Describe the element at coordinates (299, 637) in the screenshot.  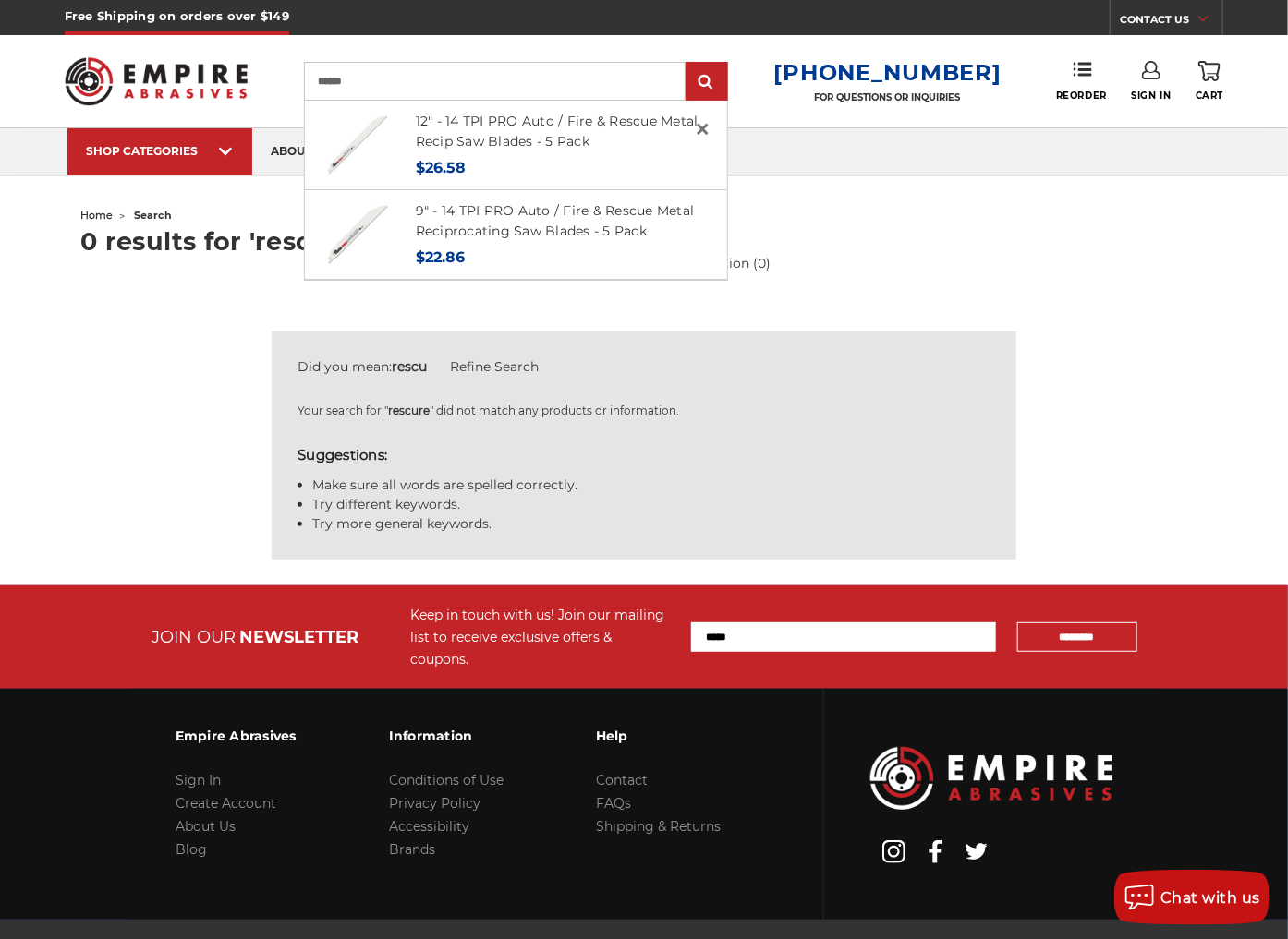
I see `span: NEWSLETTER` at that location.